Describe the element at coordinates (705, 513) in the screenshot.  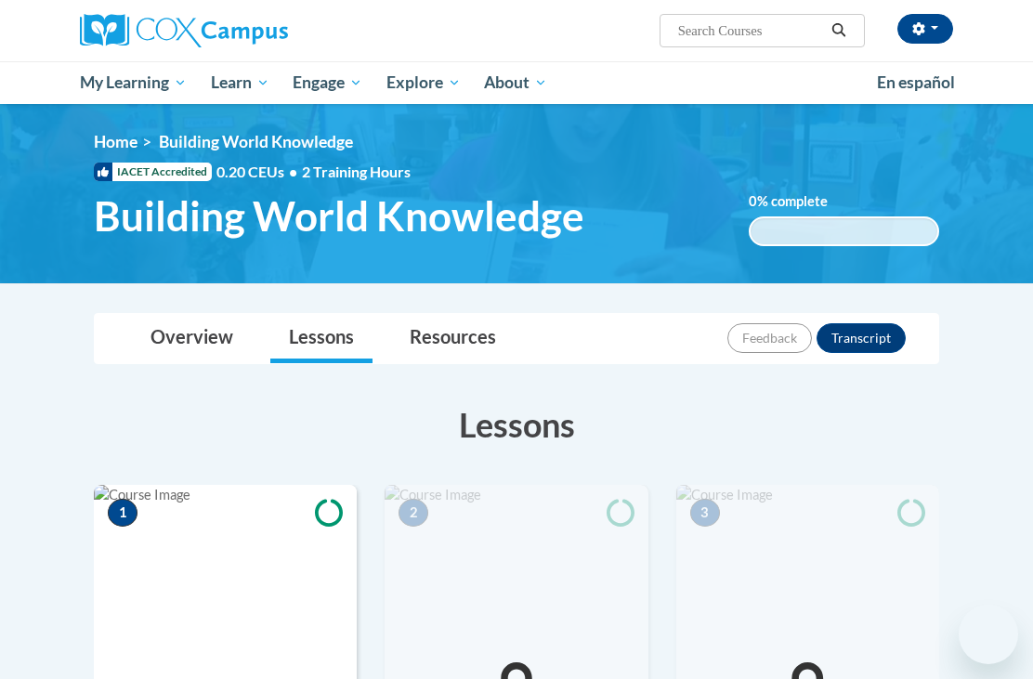
I see `span: 3` at that location.